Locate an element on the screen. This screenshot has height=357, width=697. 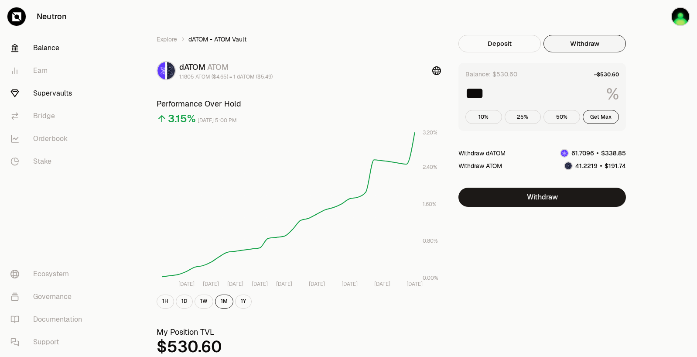
a: Documentation is located at coordinates (49, 319).